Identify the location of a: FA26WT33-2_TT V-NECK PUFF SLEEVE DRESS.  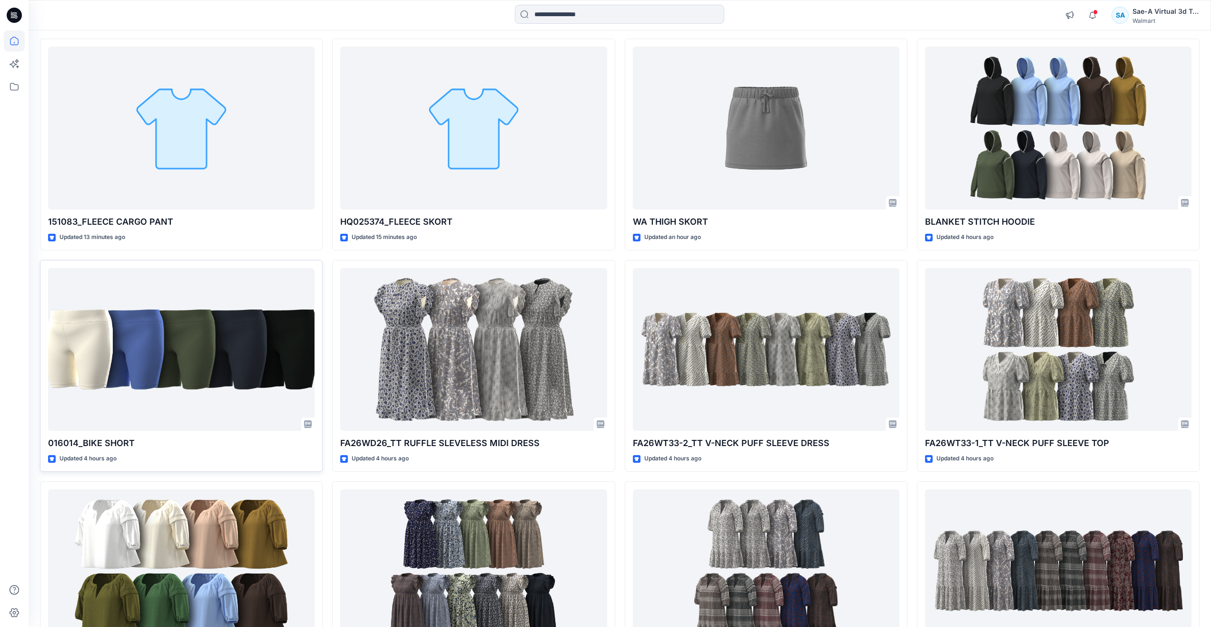
(766, 349).